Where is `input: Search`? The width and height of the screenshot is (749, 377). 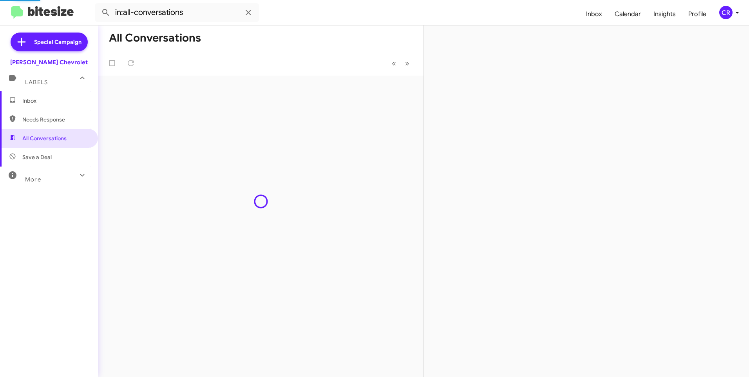 input: Search is located at coordinates (177, 13).